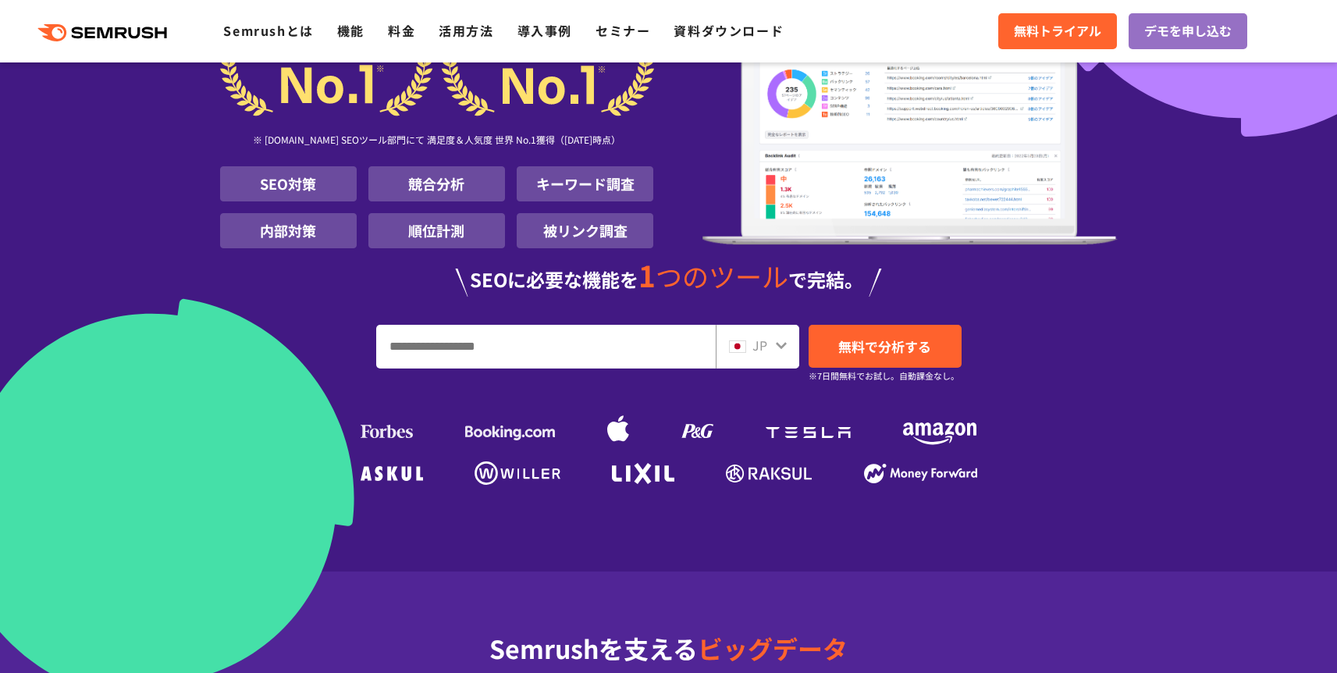 This screenshot has width=1337, height=673. What do you see at coordinates (350, 30) in the screenshot?
I see `a: 機能` at bounding box center [350, 30].